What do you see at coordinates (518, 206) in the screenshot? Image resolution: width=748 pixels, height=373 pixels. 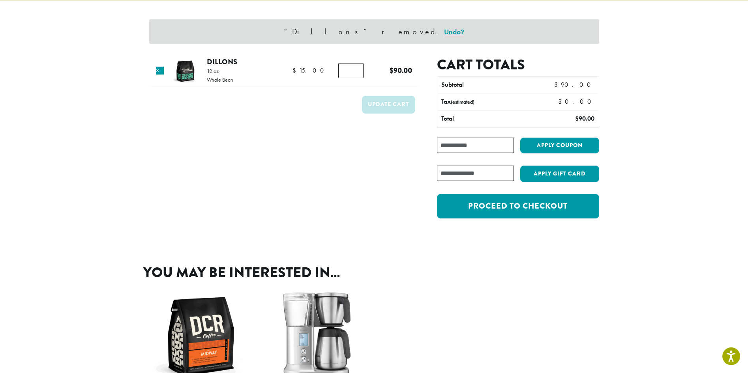 I see `a: Proceed to checkout` at bounding box center [518, 206].